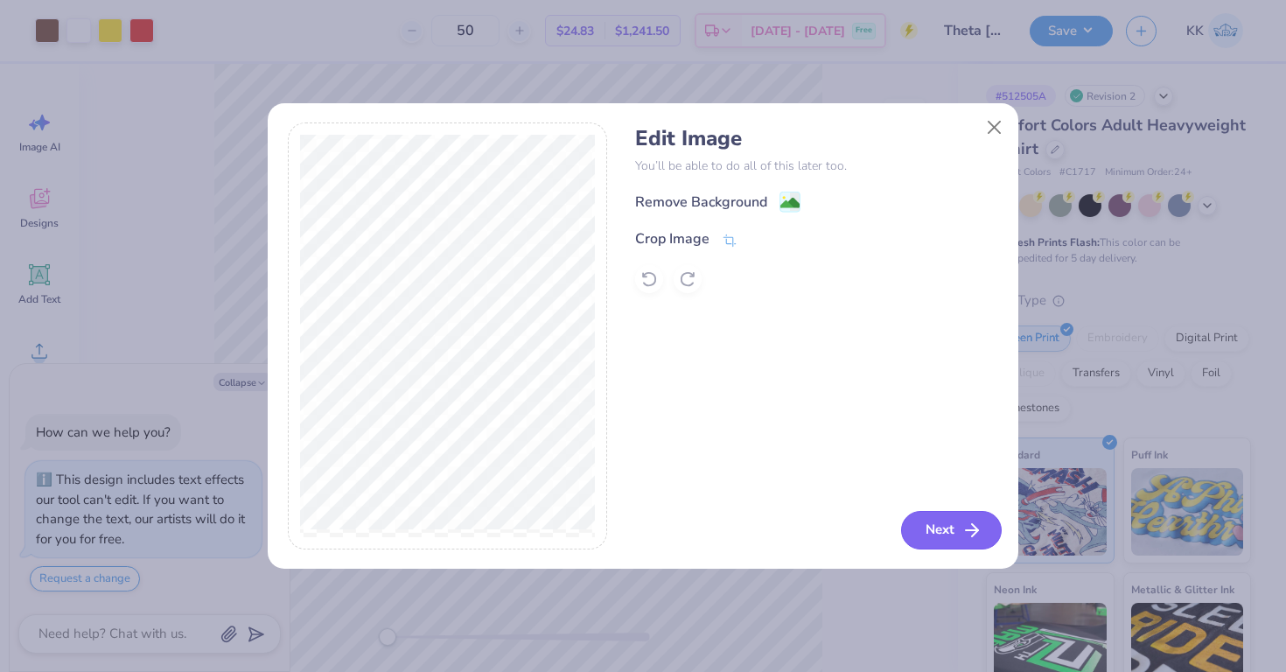 This screenshot has width=1286, height=672. I want to click on div: Remove Background, so click(701, 202).